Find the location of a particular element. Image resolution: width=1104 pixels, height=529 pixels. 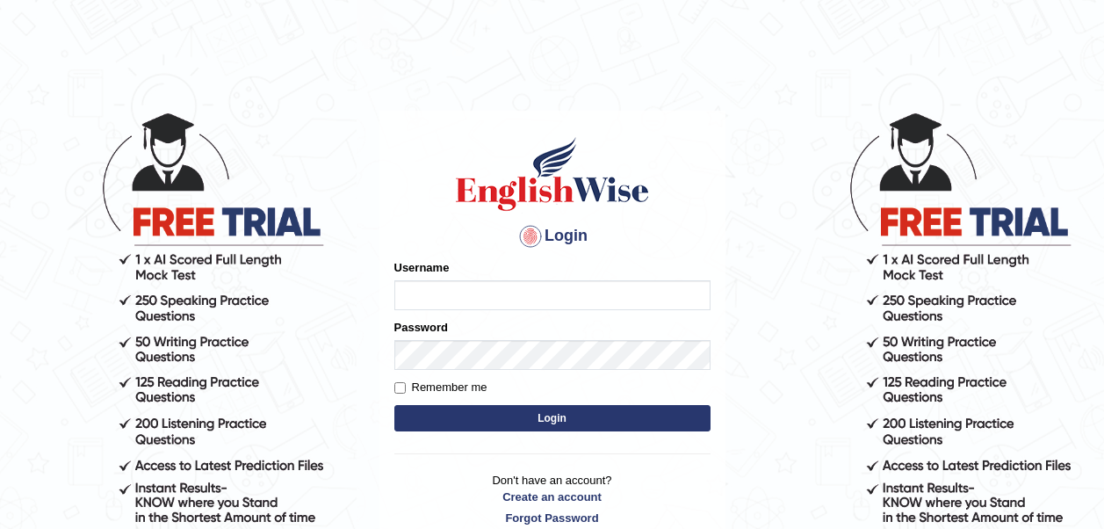

a: Forgot Password is located at coordinates (553, 517).